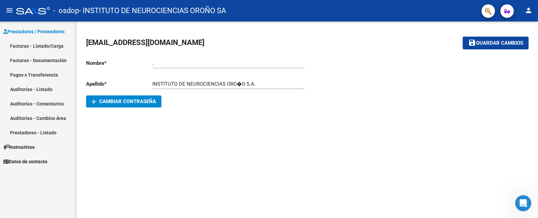 The image size is (538, 218). I want to click on mat-icon: person, so click(528, 10).